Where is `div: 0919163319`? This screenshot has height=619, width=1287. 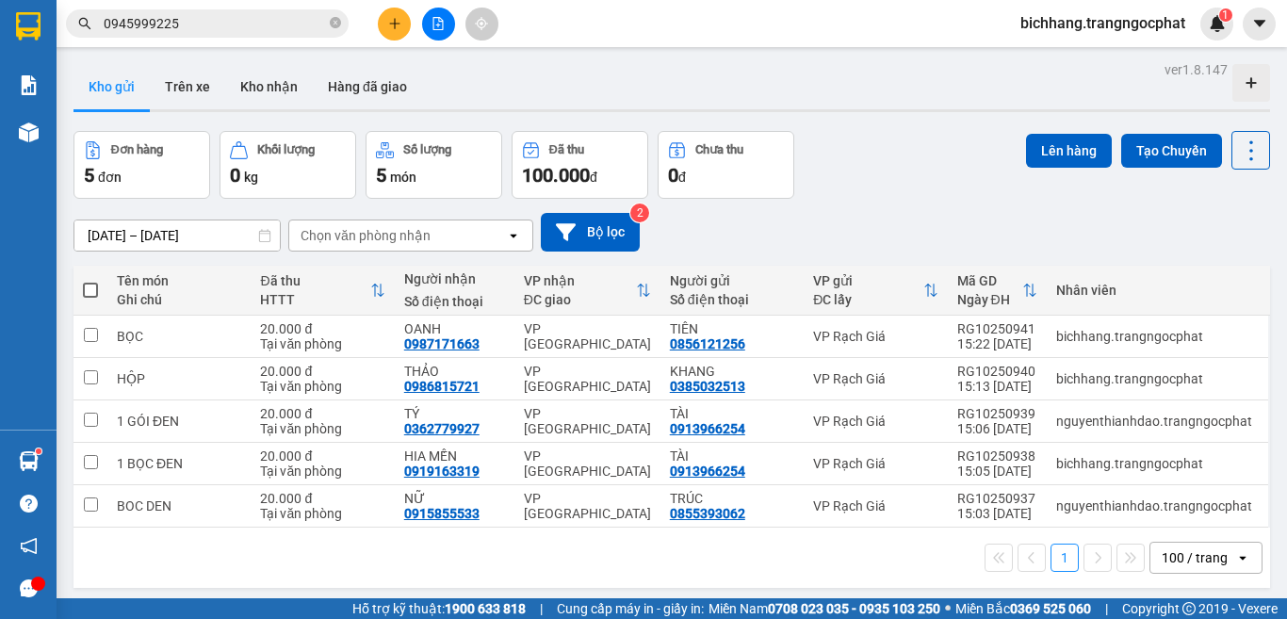 div: 0919163319 is located at coordinates (442, 471).